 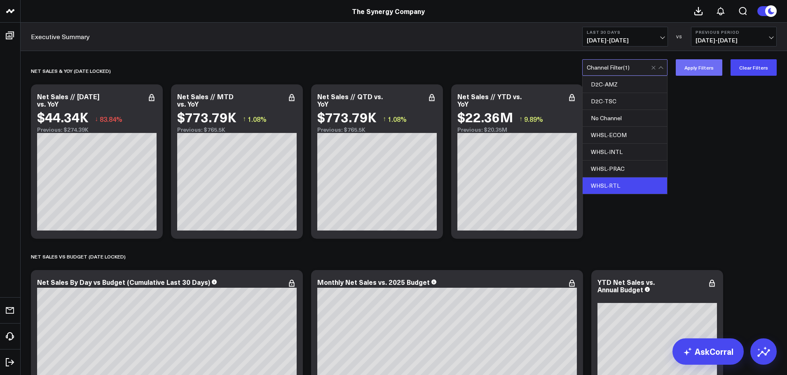 I want to click on div: D2C-TSC, so click(x=625, y=101).